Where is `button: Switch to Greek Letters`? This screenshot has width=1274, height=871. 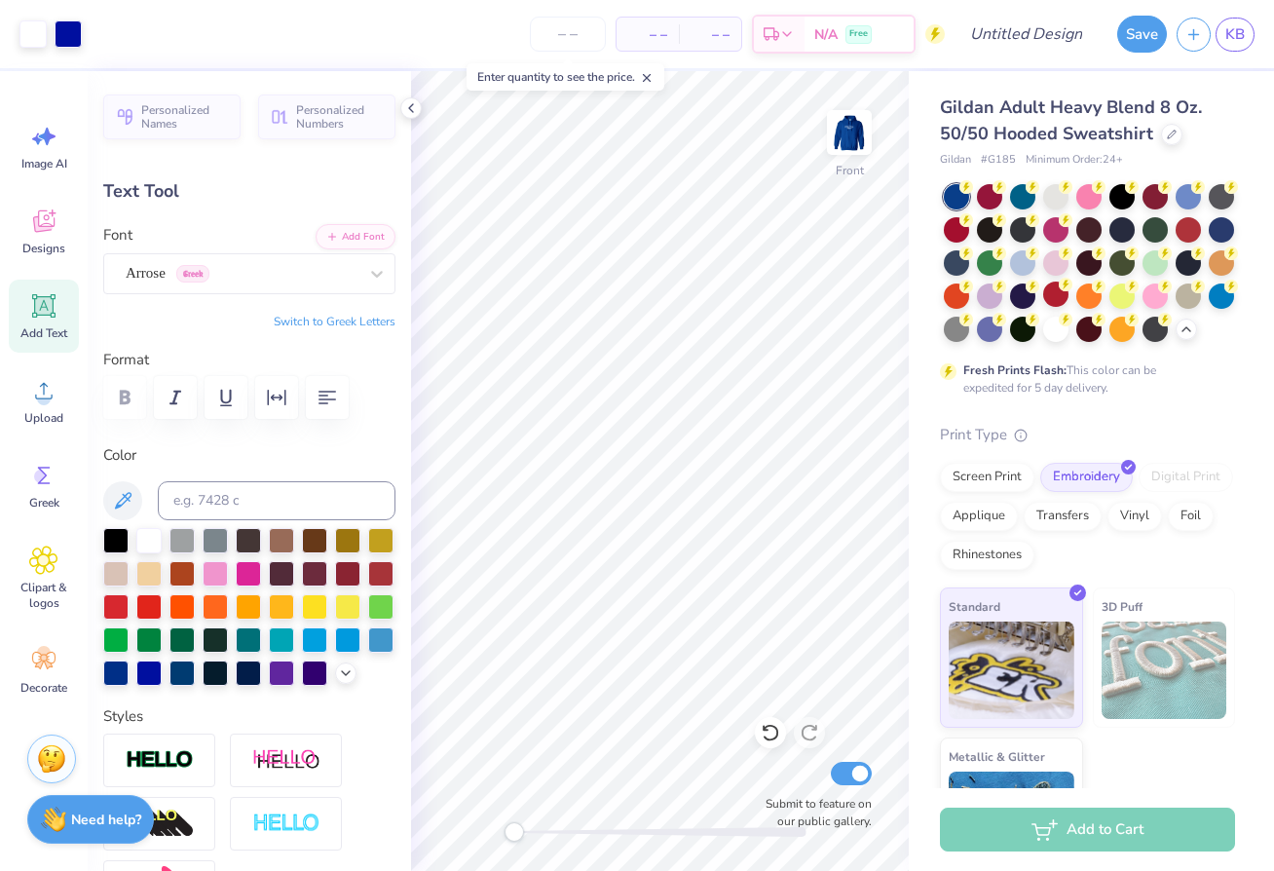 button: Switch to Greek Letters is located at coordinates (334, 321).